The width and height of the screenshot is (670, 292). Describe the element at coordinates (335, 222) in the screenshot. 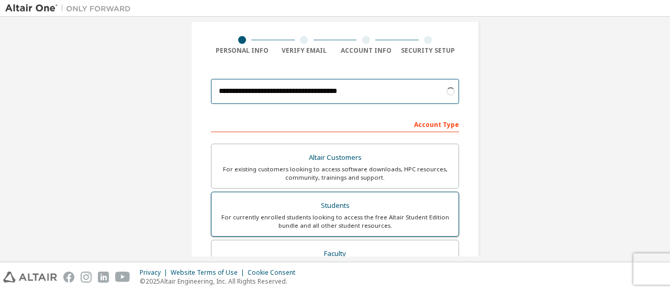

I see `div: For currently enrolled students looking to access the free Altair Student Edition bundle and all ...` at that location.